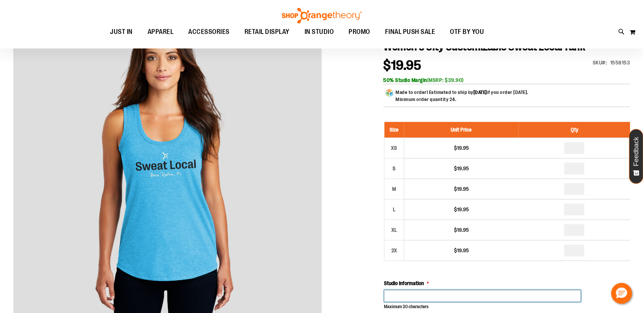 This screenshot has height=313, width=643. I want to click on div: 2X, so click(394, 251).